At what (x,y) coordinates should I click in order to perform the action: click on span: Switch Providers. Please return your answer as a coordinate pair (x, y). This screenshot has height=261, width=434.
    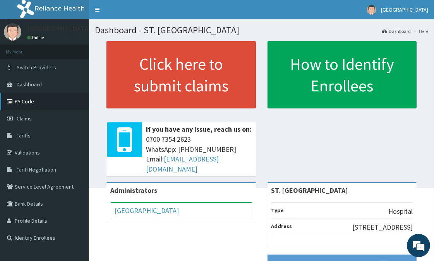
    Looking at the image, I should click on (36, 67).